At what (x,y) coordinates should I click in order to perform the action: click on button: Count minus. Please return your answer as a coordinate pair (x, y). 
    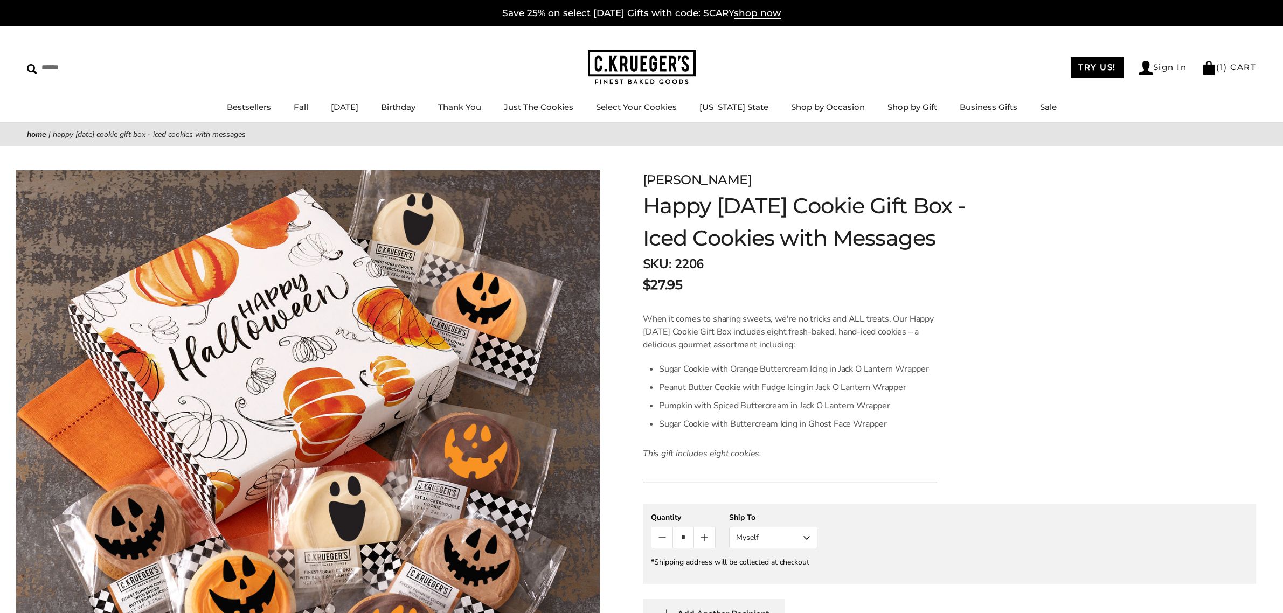
    Looking at the image, I should click on (662, 538).